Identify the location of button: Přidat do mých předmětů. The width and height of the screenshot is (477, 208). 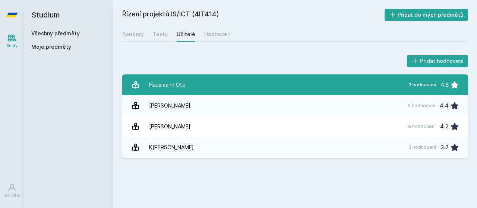
(426, 15).